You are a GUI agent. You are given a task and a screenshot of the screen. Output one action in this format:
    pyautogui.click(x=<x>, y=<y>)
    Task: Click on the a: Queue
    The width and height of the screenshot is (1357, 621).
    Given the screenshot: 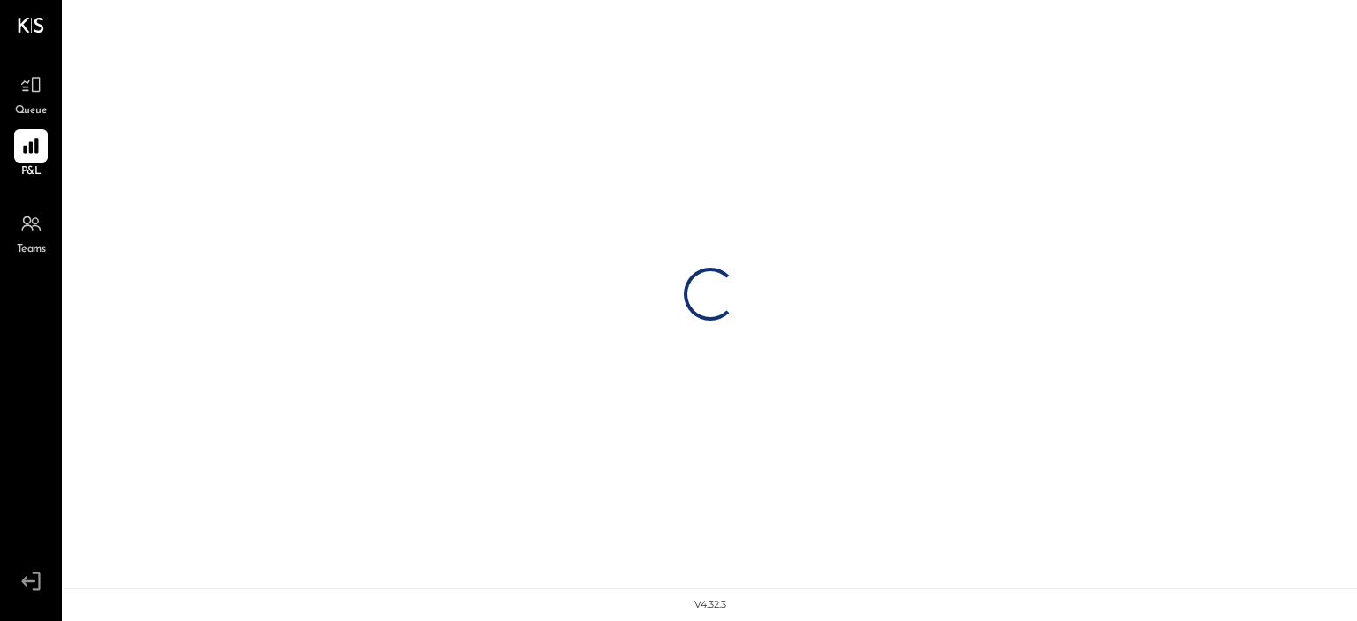 What is the action you would take?
    pyautogui.click(x=31, y=94)
    